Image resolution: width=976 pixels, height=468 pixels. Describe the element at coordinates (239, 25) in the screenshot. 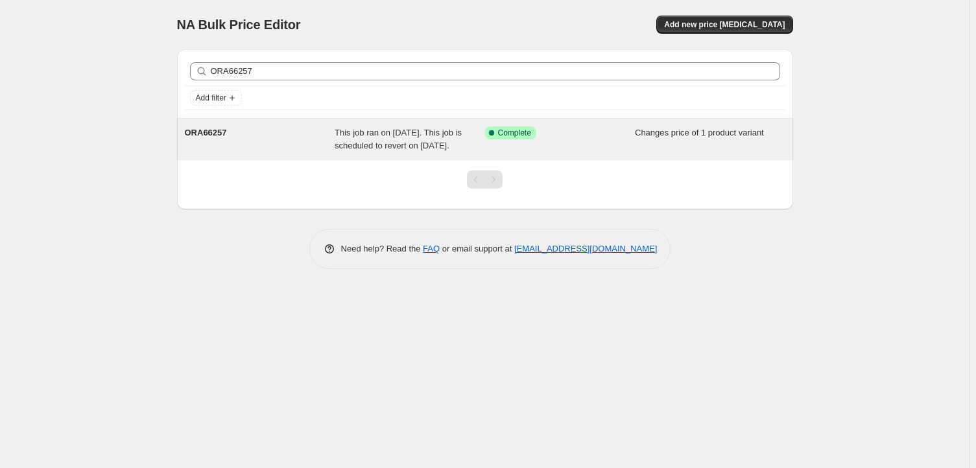

I see `span: NA Bulk Price Editor` at that location.